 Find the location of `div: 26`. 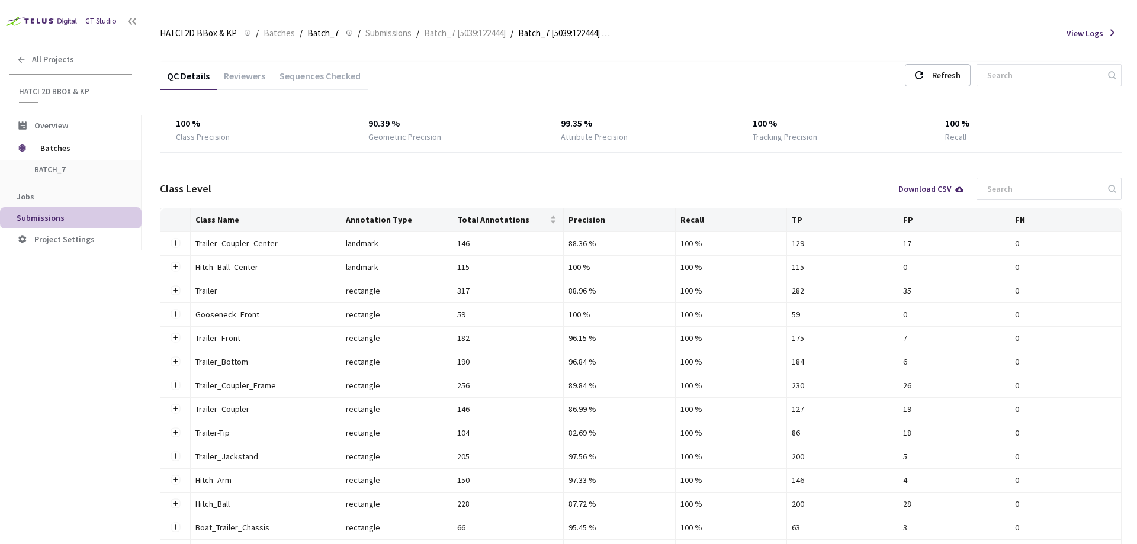

div: 26 is located at coordinates (953, 385).